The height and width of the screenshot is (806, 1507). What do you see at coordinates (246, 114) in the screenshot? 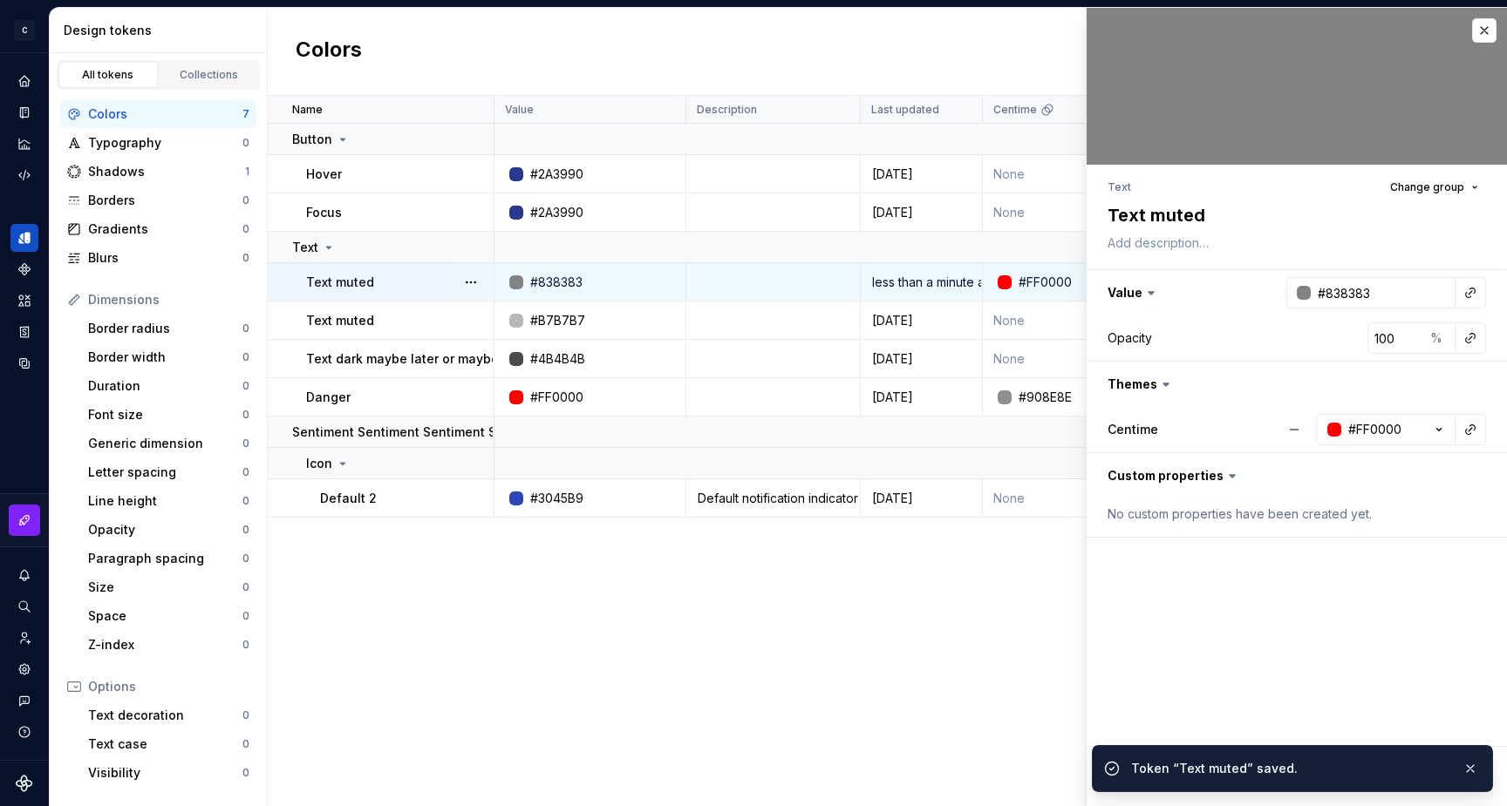
I see `div: 7` at bounding box center [246, 114].